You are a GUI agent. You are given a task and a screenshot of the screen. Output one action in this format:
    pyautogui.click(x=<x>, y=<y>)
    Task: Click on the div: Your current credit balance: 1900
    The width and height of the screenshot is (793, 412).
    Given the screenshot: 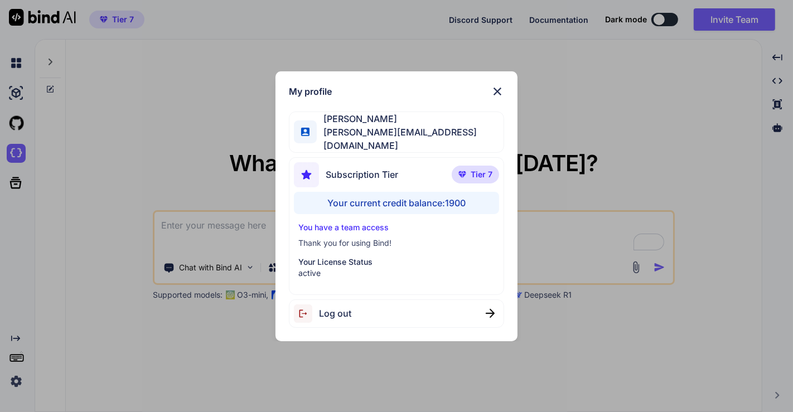 What is the action you would take?
    pyautogui.click(x=397, y=203)
    